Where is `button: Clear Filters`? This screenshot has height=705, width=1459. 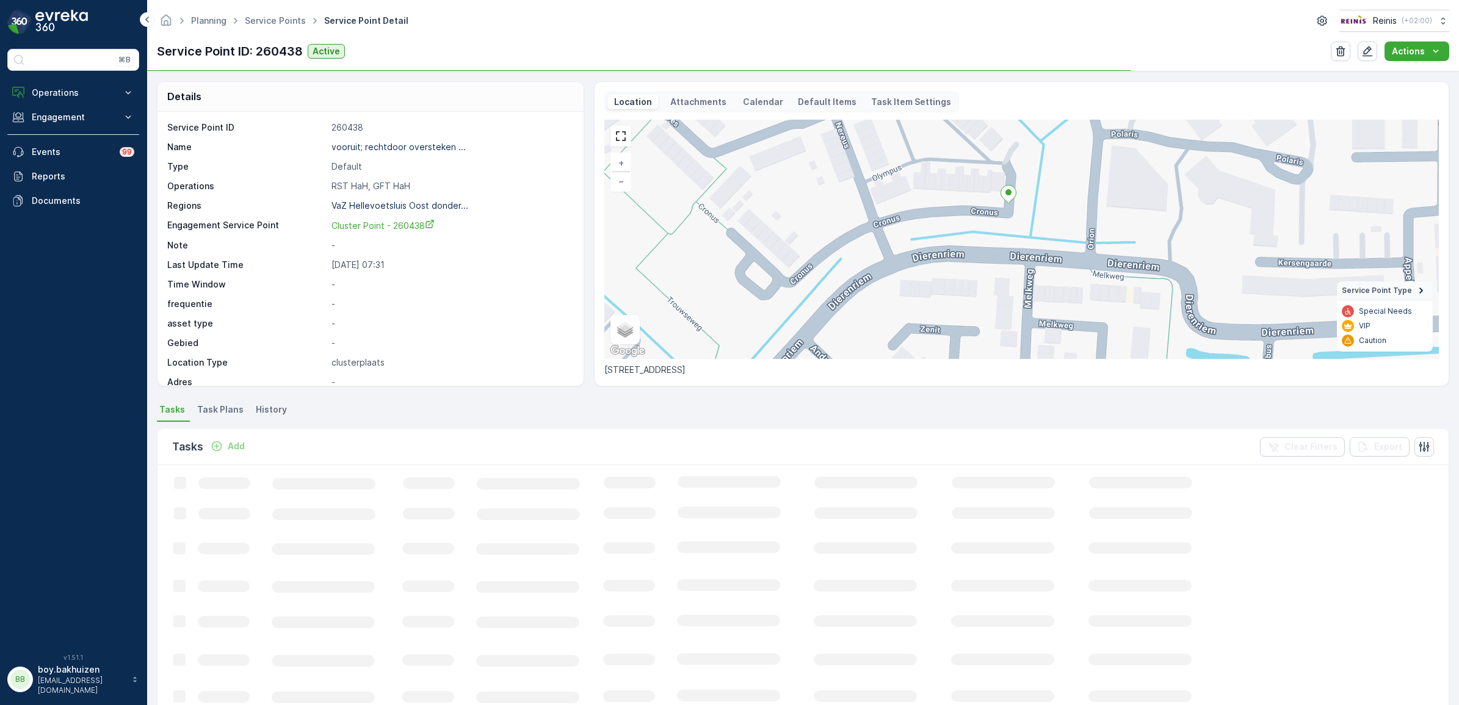
button: Clear Filters is located at coordinates (1302, 447).